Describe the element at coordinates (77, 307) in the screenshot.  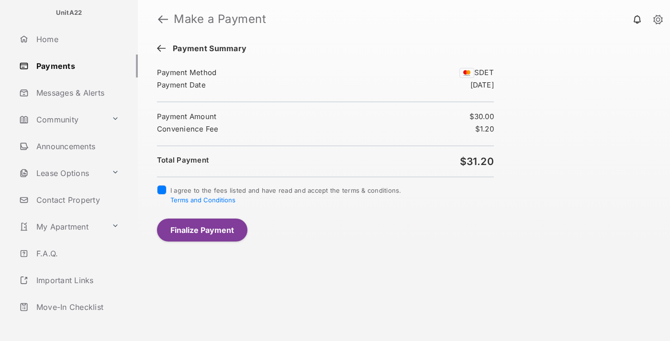
I see `a: Move-In Checklist` at that location.